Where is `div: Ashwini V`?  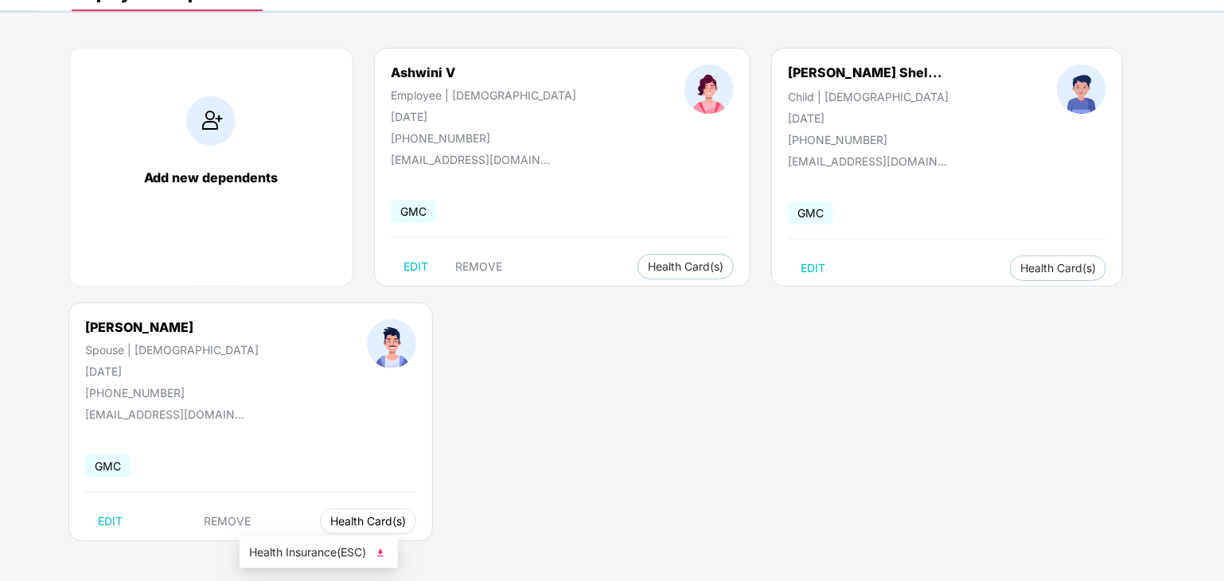 div: Ashwini V is located at coordinates (483, 72).